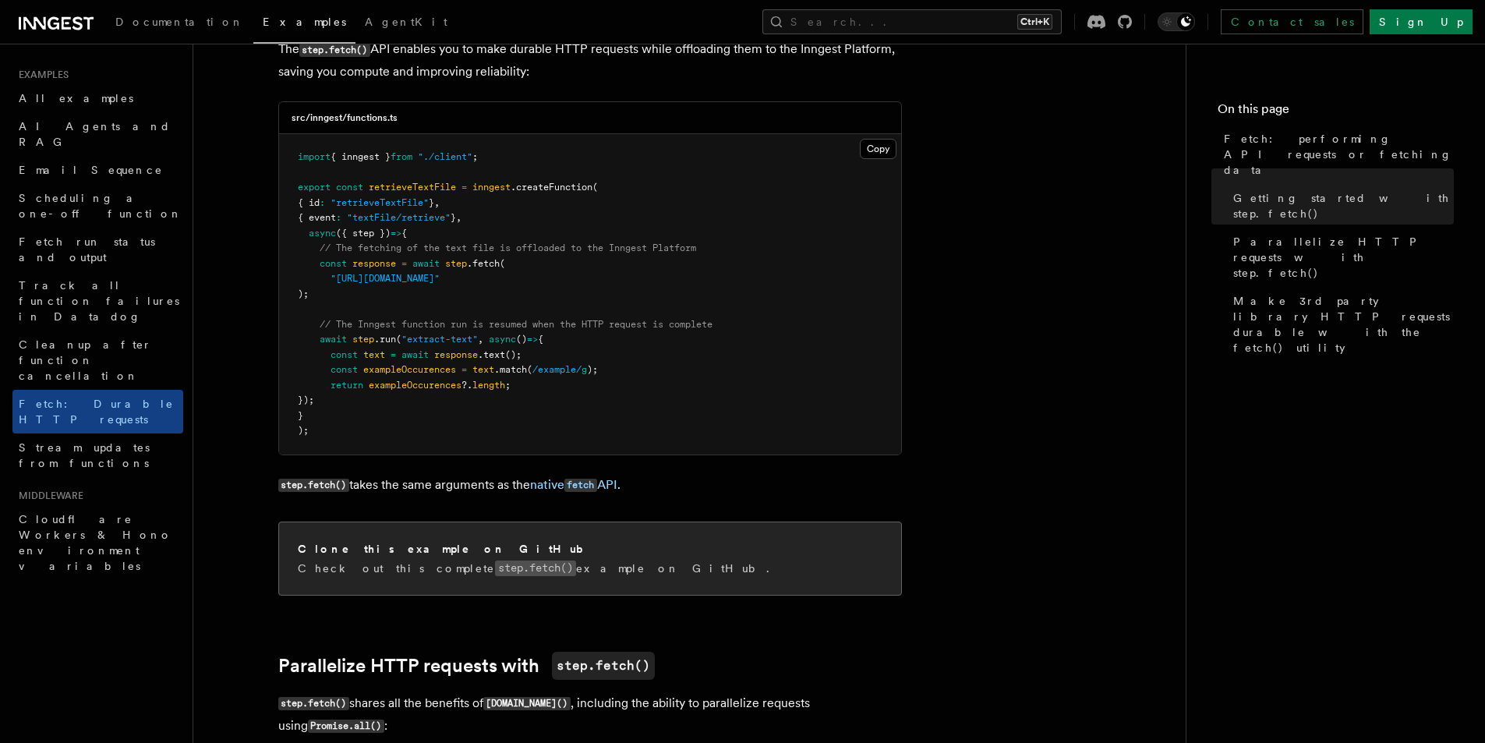 Image resolution: width=1485 pixels, height=743 pixels. I want to click on span: { event, so click(316, 217).